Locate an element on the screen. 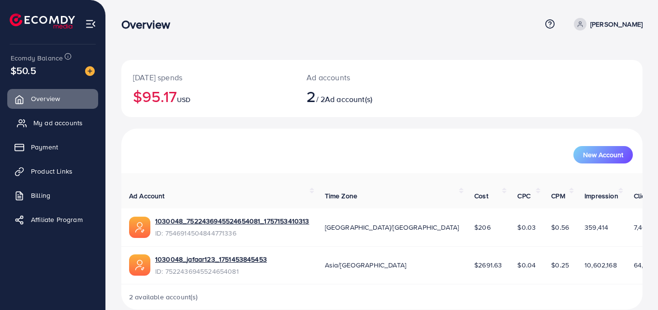 The image size is (658, 310). a: Product Links is located at coordinates (53, 171).